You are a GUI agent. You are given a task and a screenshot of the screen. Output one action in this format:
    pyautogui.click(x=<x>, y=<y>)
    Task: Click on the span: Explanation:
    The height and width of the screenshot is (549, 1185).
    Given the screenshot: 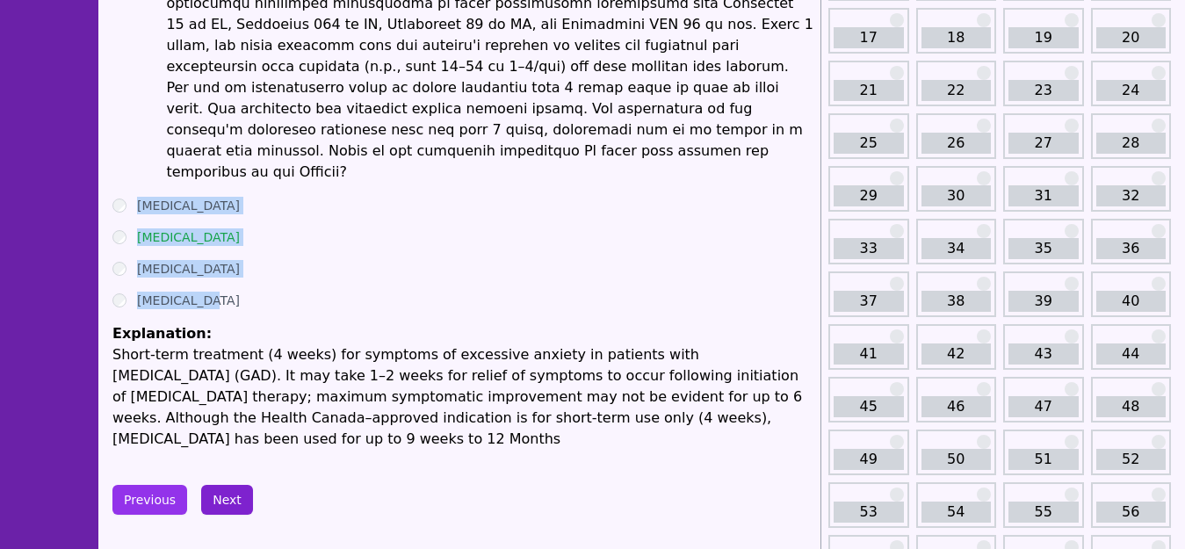 What is the action you would take?
    pyautogui.click(x=162, y=333)
    